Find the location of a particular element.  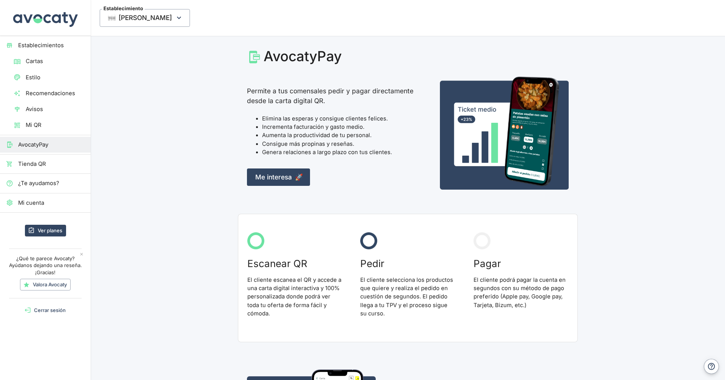

li: Consigue más propinas y reseñas. is located at coordinates (327, 144).